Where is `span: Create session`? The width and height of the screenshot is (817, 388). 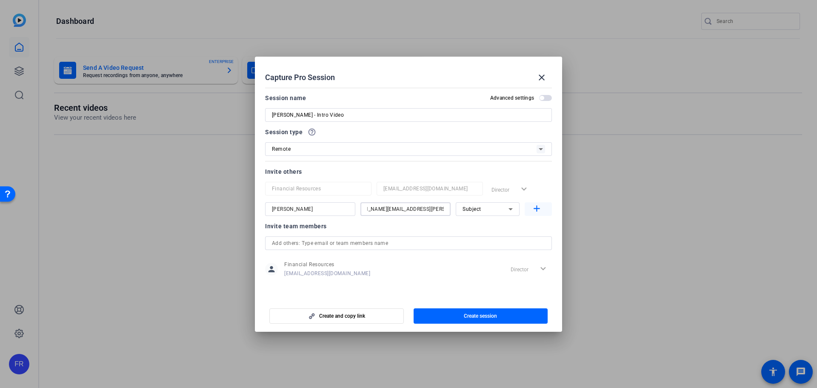
span: Create session is located at coordinates (481, 316).